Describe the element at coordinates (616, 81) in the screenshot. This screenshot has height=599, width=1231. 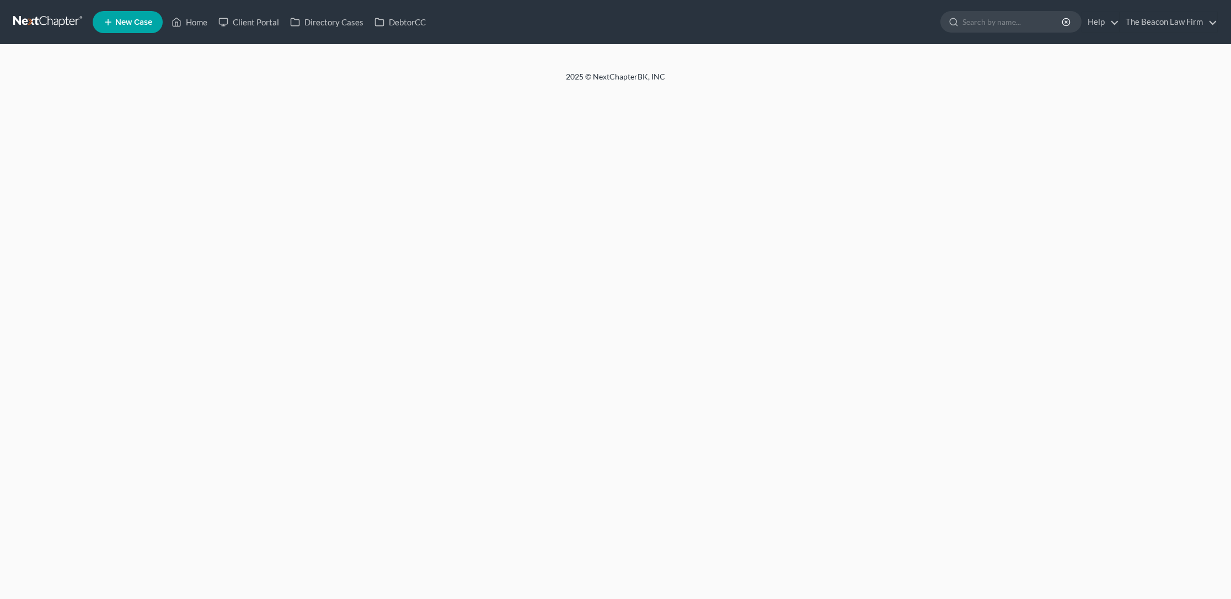
I see `div: 2025 © NextChapterBK, INC` at that location.